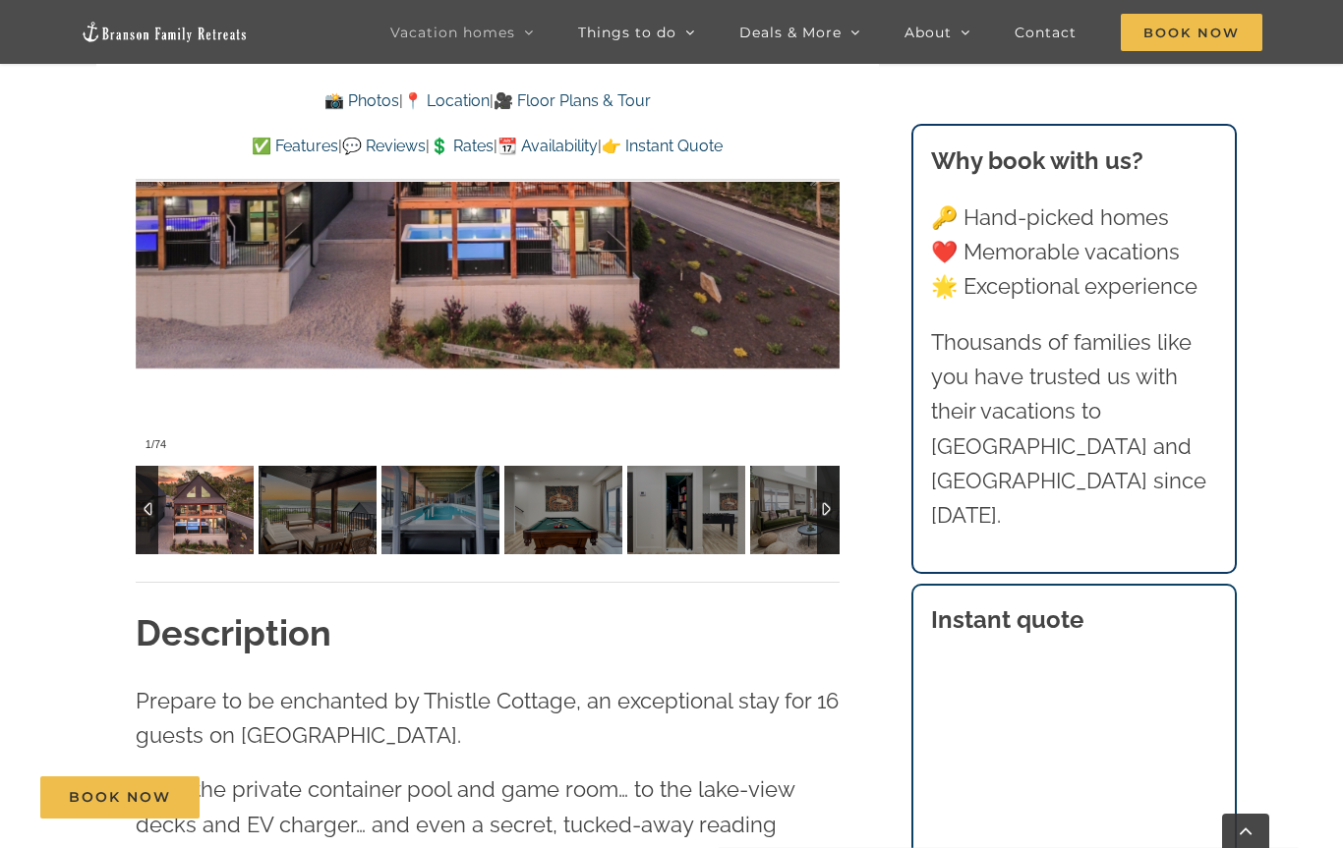 Image resolution: width=1343 pixels, height=848 pixels. What do you see at coordinates (164, 31) in the screenshot?
I see `img: Branson Family Retreats Logo` at bounding box center [164, 31].